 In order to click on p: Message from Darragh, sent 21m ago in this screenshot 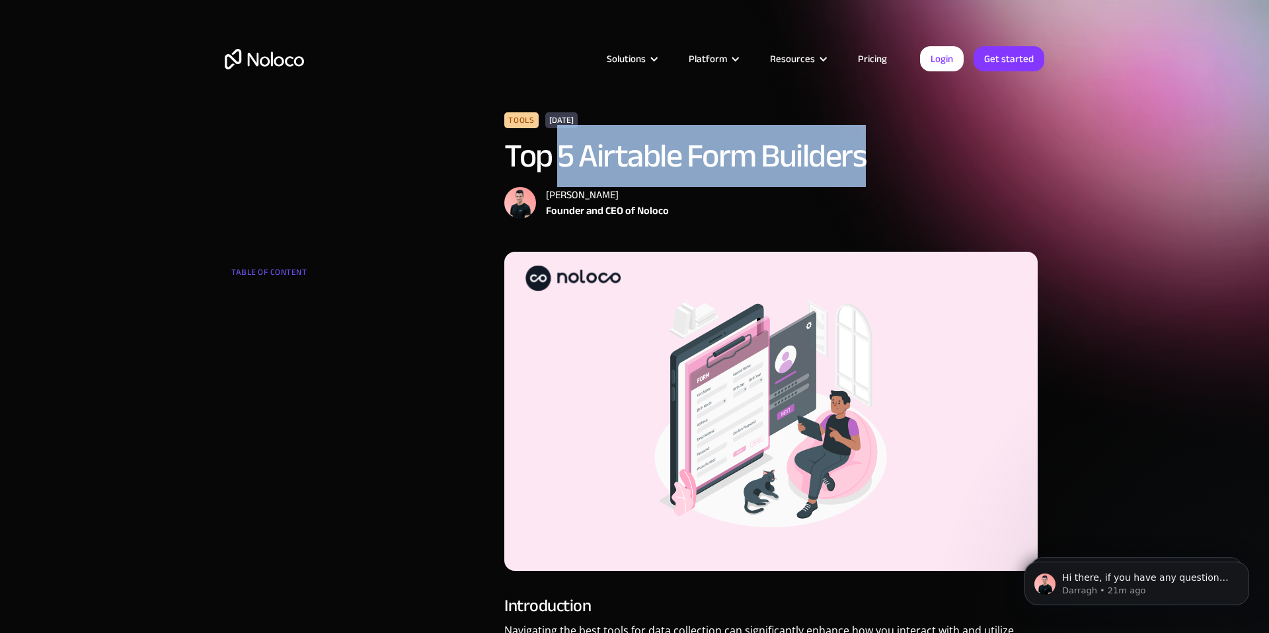, I will do `click(143, 57)`.